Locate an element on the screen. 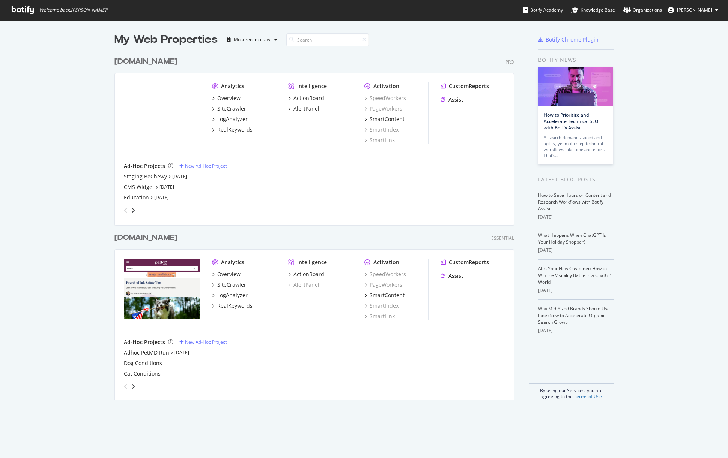  div: AI search demands speed and agility, yet multi-step technical workflows take time and effort. Tha... is located at coordinates (575, 147).